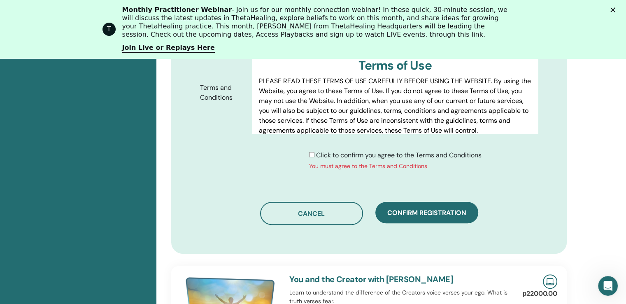  Describe the element at coordinates (109, 29) in the screenshot. I see `div: Profile image for ThetaHealing` at that location.